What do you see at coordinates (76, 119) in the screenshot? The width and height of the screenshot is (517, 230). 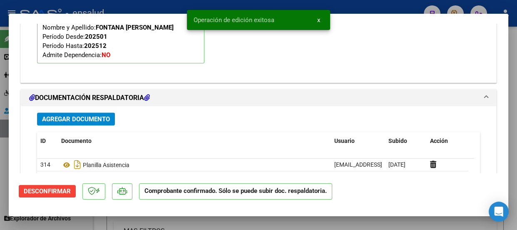 I see `span: Agregar Documento` at bounding box center [76, 119].